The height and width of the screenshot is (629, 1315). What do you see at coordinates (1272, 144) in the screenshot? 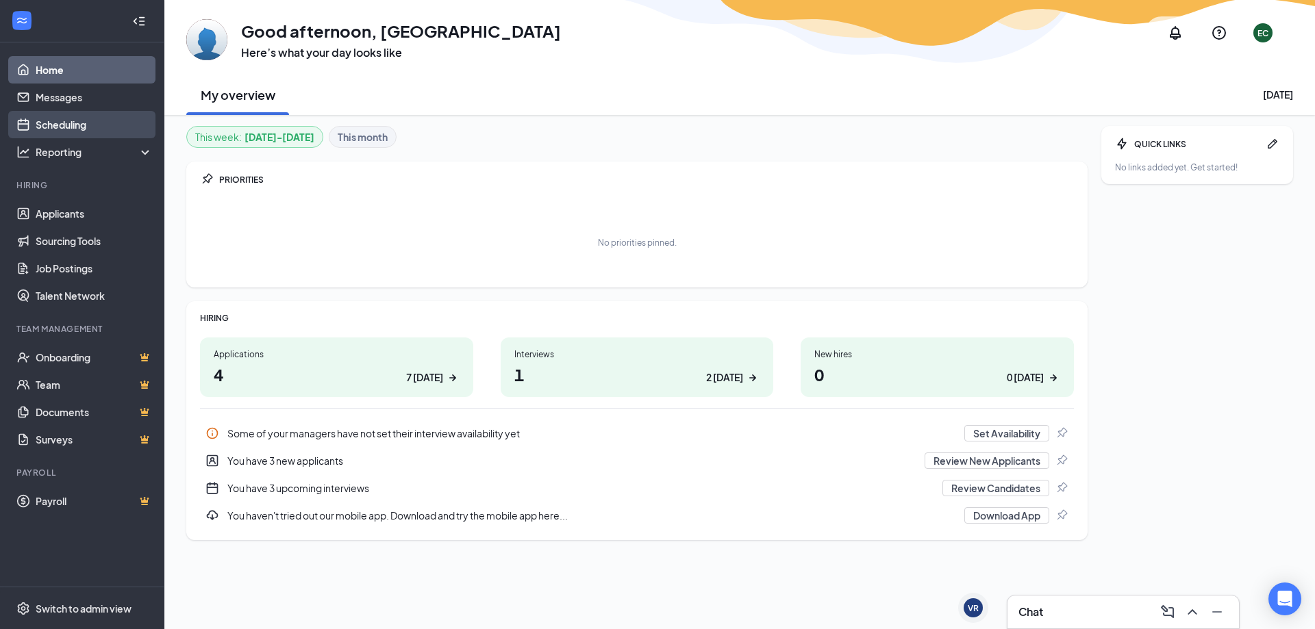
I see `svg: Pen` at bounding box center [1272, 144].